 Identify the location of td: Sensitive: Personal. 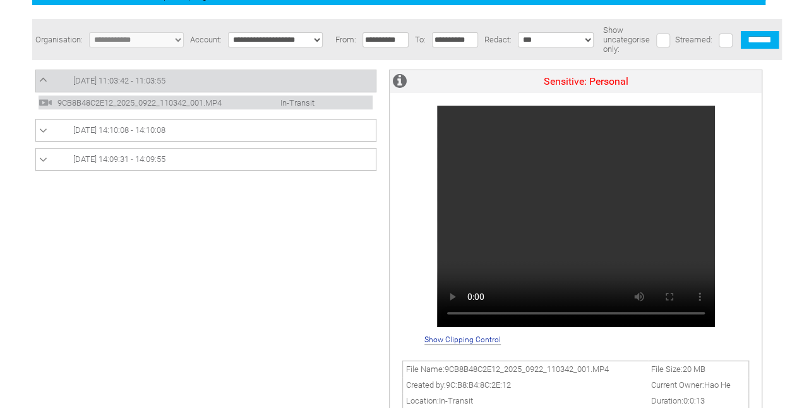
(586, 82).